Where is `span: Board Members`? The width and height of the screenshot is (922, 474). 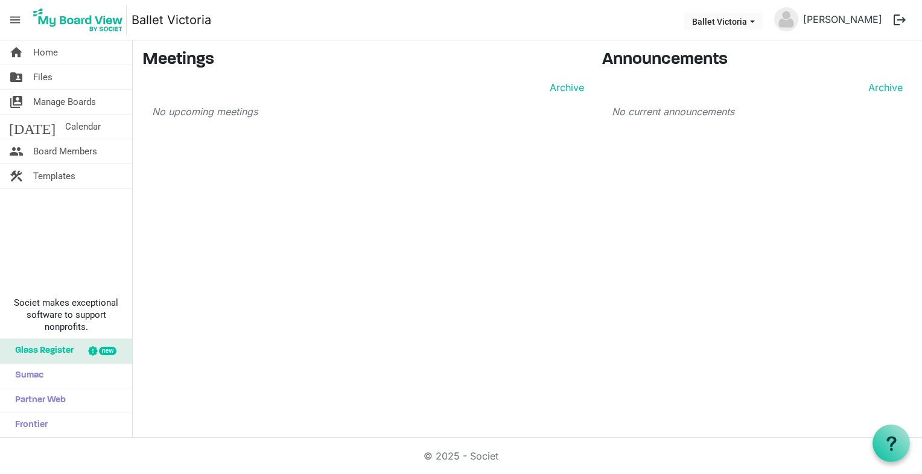 span: Board Members is located at coordinates (65, 151).